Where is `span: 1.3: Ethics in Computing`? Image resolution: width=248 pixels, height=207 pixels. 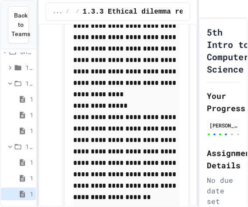
span: 1.3: Ethics in Computing is located at coordinates (29, 146).